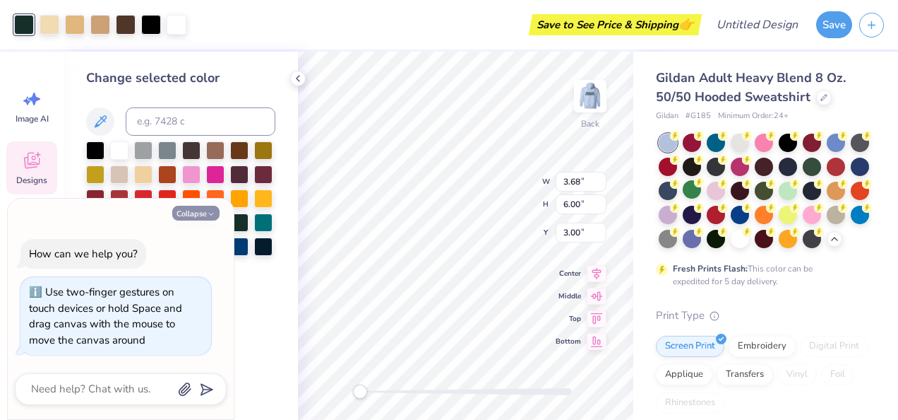  Describe the element at coordinates (83, 254) in the screenshot. I see `div: How can we help you?` at that location.